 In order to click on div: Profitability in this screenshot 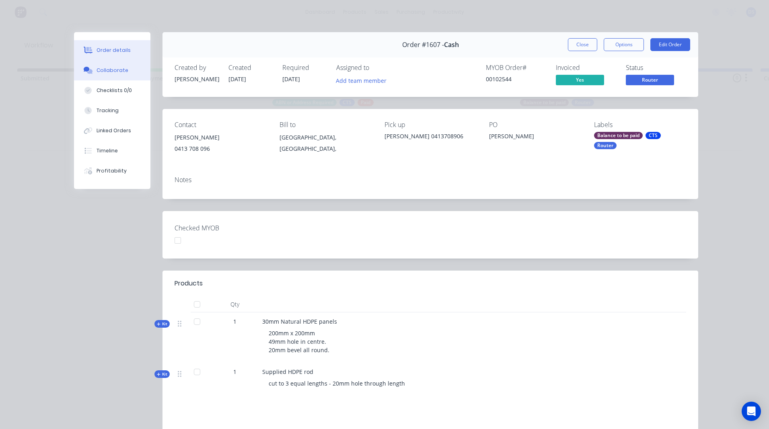, I will do `click(111, 171)`.